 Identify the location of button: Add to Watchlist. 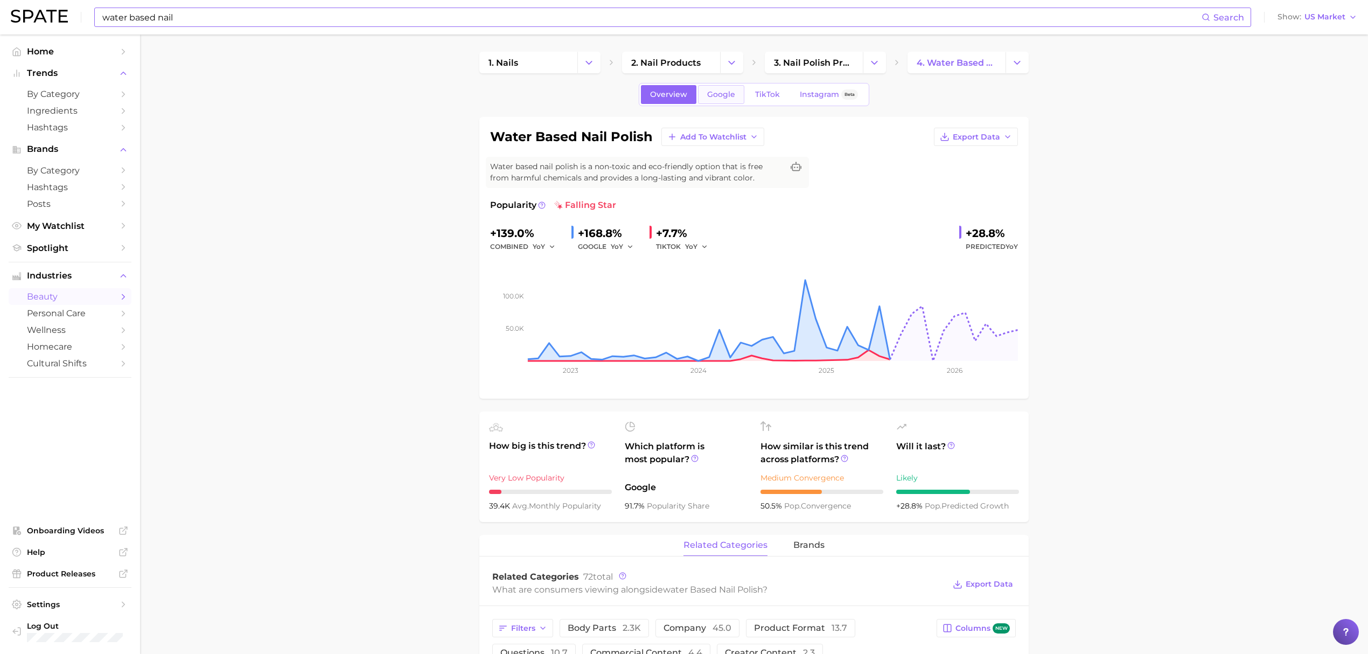
(713, 137).